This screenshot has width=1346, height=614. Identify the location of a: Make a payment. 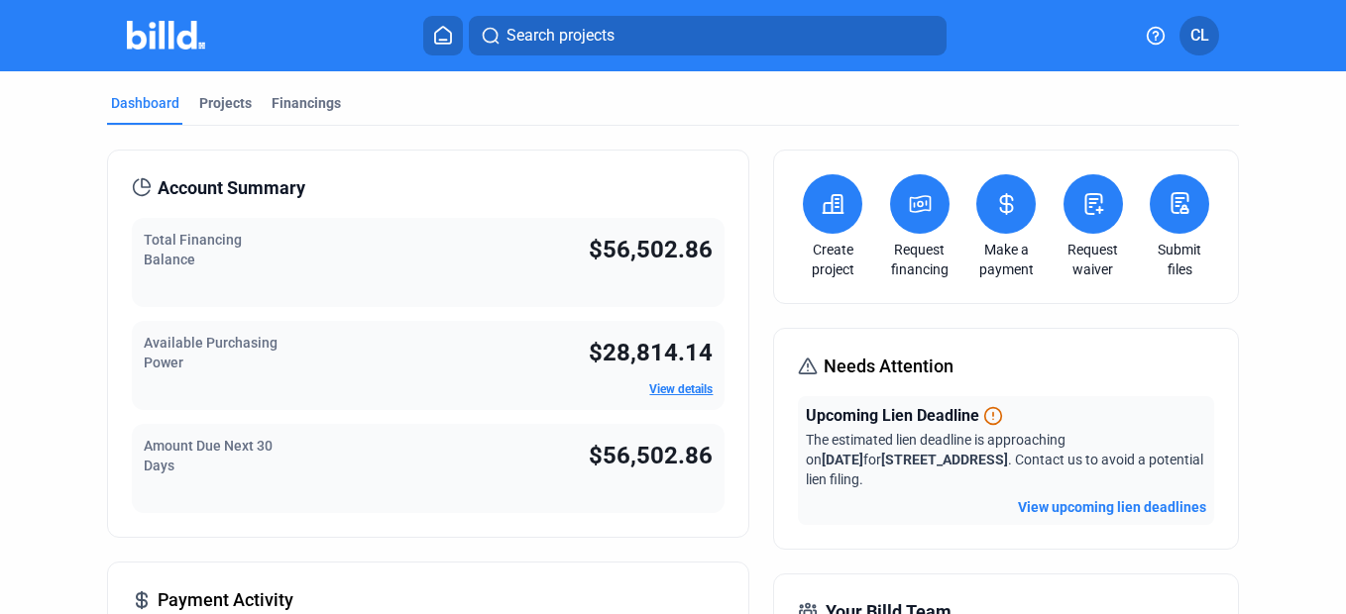
(1006, 260).